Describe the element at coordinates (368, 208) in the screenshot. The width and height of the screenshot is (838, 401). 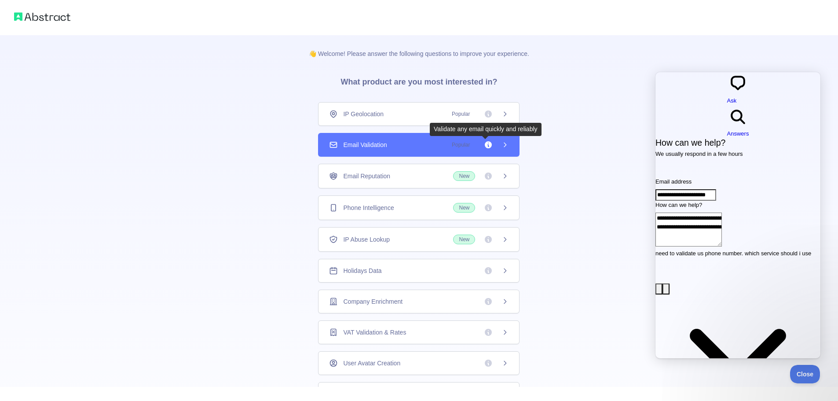
I see `span: Phone Intelligence` at that location.